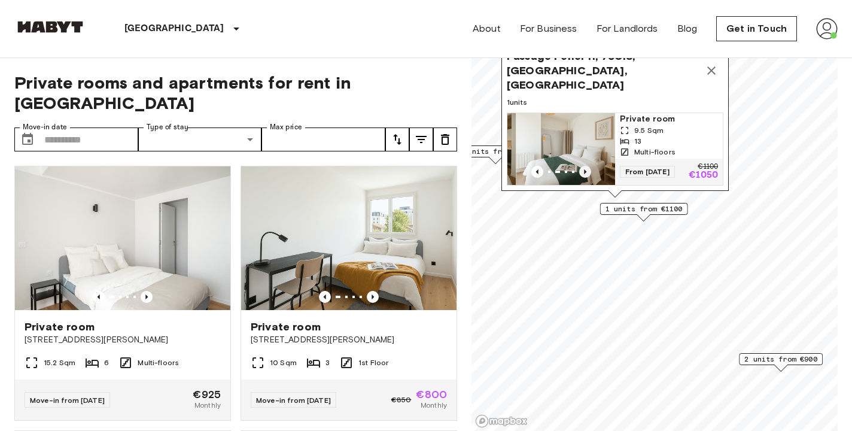 The image size is (852, 431). I want to click on span: 1st Floor, so click(373, 363).